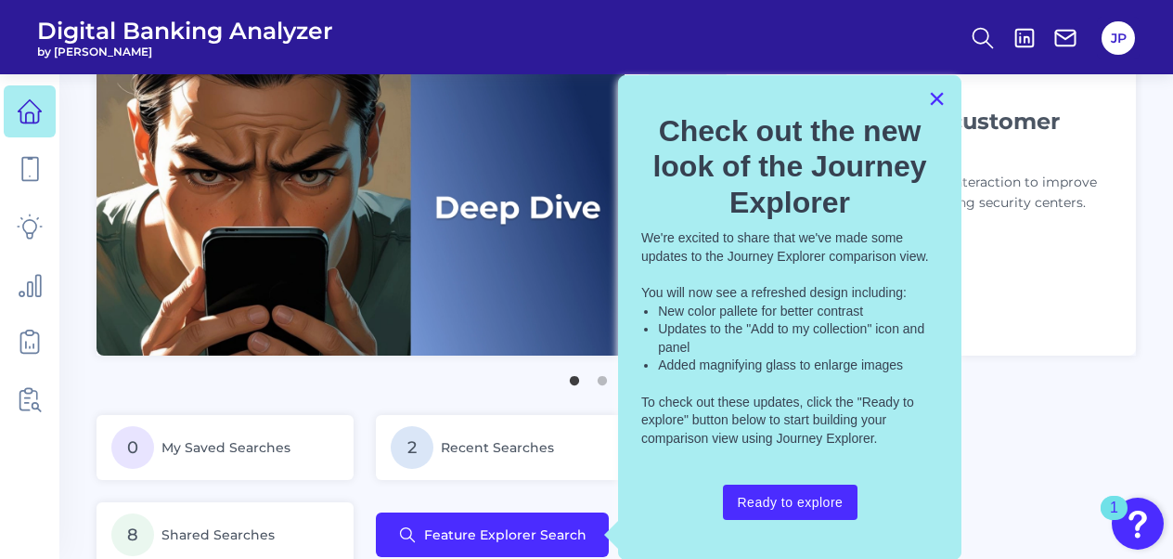 This screenshot has width=1173, height=559. I want to click on span: 8, so click(133, 535).